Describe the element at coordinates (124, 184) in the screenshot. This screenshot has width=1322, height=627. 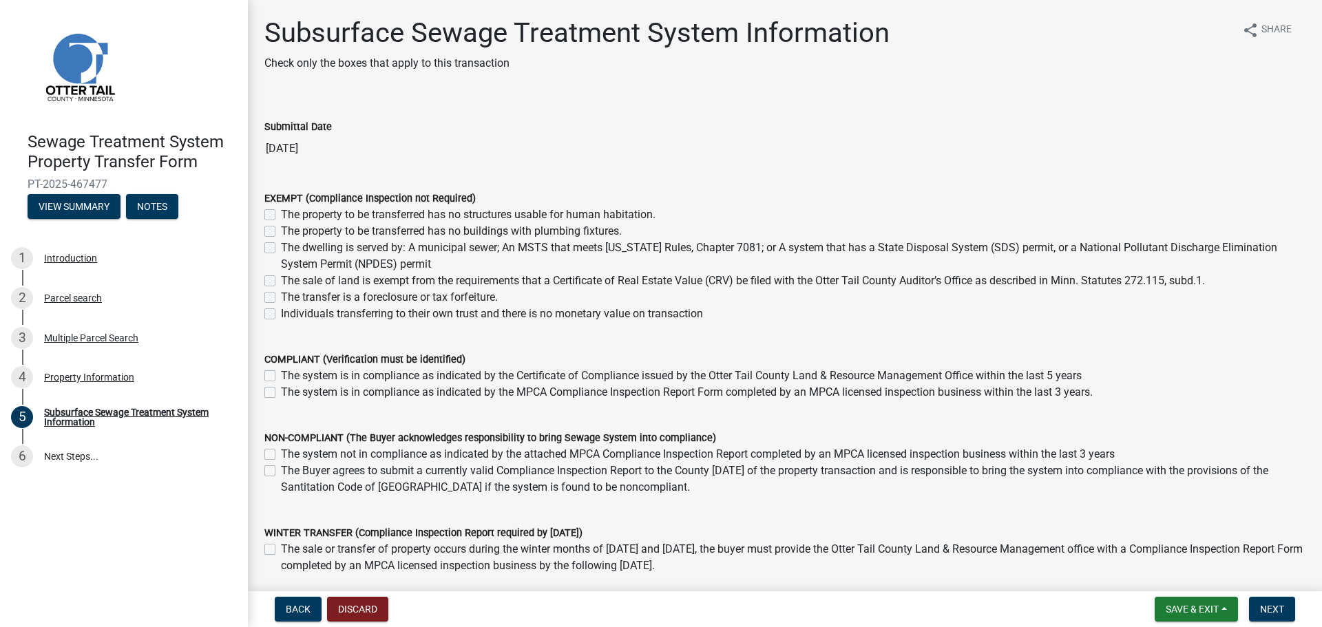
I see `span: PT-2025-467477` at that location.